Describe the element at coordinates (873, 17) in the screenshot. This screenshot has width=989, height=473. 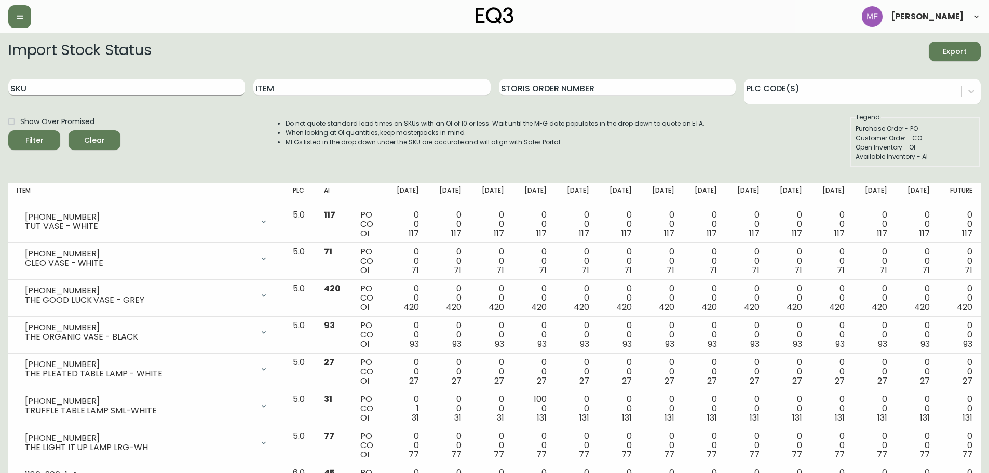
I see `img: 5fd4d8da6c6af95d0810e1fe9eb9239f` at that location.